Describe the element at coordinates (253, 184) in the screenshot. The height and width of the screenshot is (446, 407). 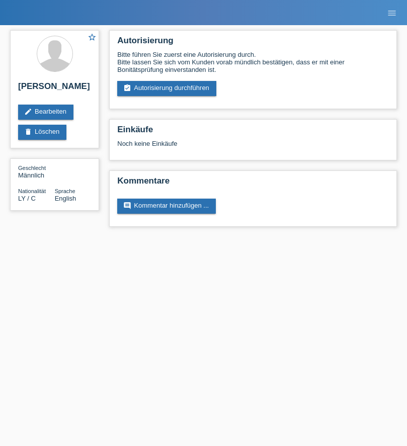
I see `h2: Kommentare` at that location.